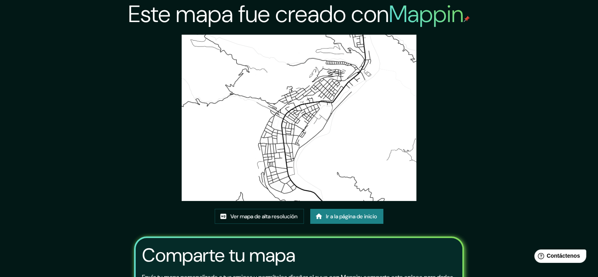 This screenshot has height=277, width=598. Describe the element at coordinates (467, 19) in the screenshot. I see `img: pin de mapeo` at that location.